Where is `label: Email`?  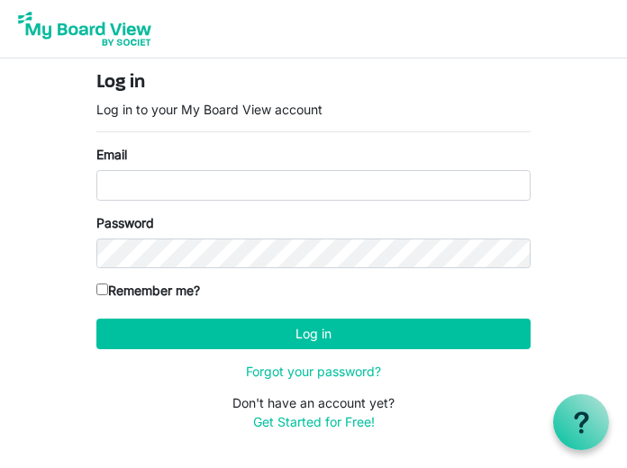
label: Email is located at coordinates (112, 154).